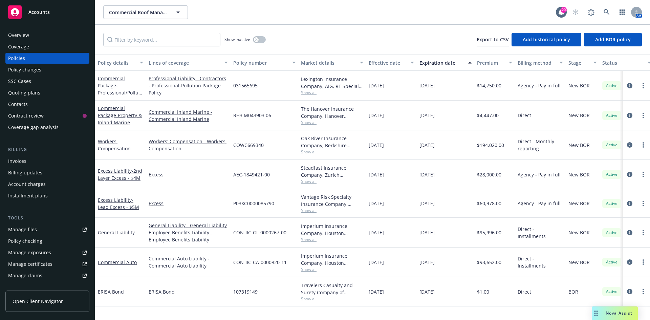 Image resolution: width=650 pixels, height=320 pixels. I want to click on div: Coverage gap analysis, so click(33, 127).